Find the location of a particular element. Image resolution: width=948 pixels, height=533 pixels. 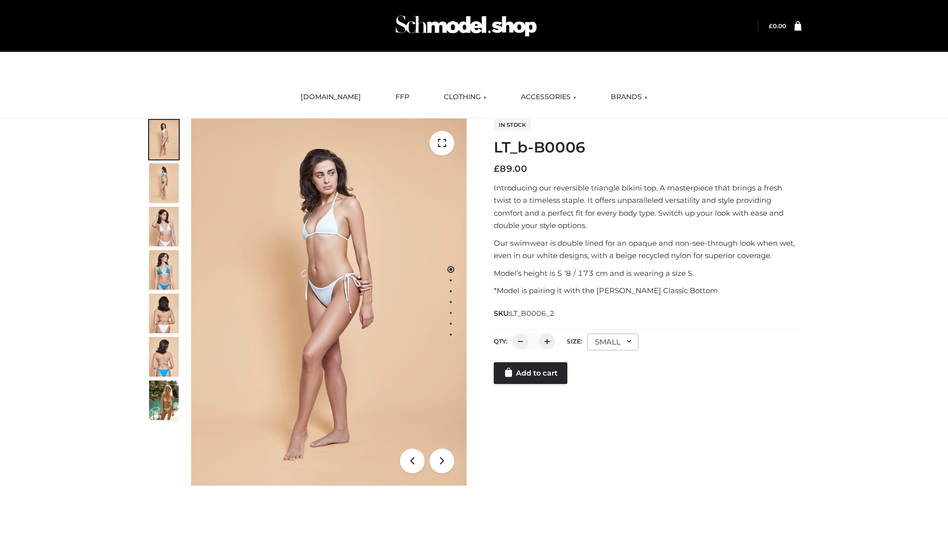

a: FFP is located at coordinates (402, 97).